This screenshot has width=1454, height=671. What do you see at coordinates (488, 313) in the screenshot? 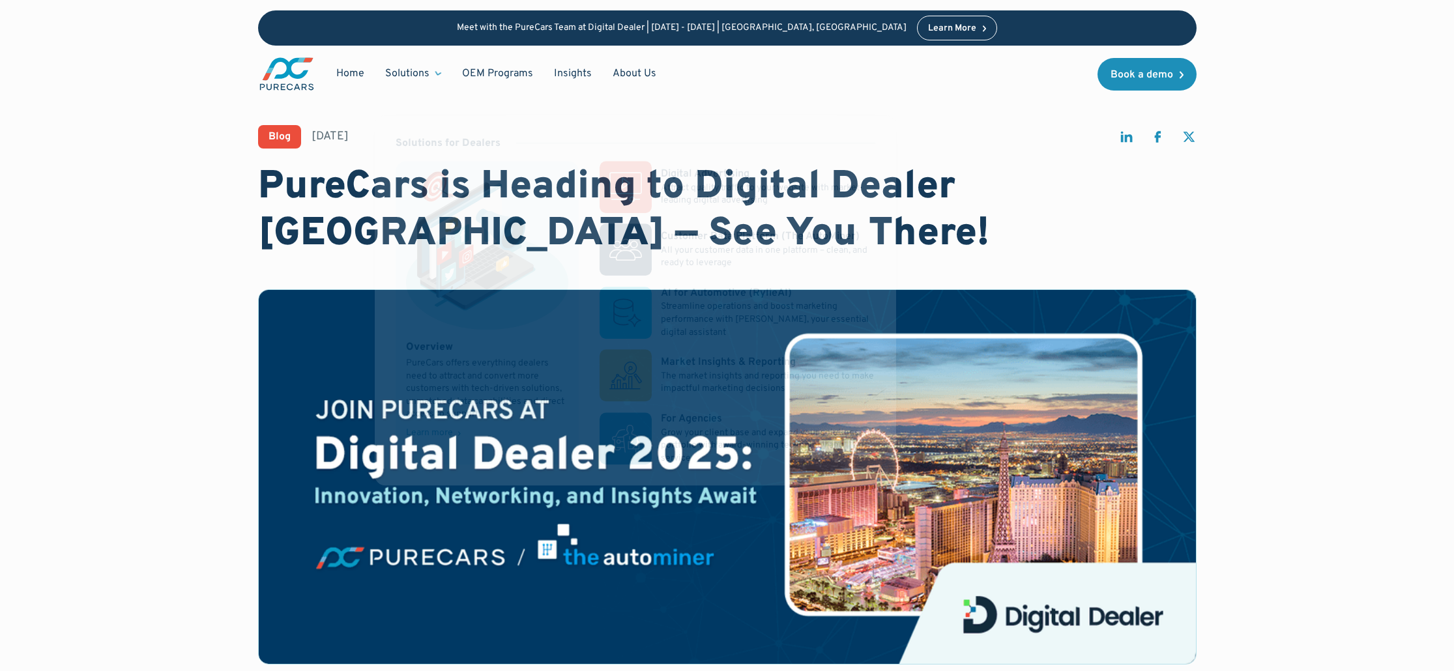
I see `a: marketing illustration showing social media channels and campaignsOverviewPureCars offers everyth...` at bounding box center [488, 313].